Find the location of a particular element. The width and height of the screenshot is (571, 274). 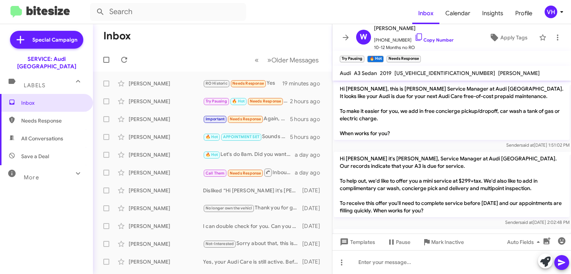

div: 2 hours ago is located at coordinates (308, 101).